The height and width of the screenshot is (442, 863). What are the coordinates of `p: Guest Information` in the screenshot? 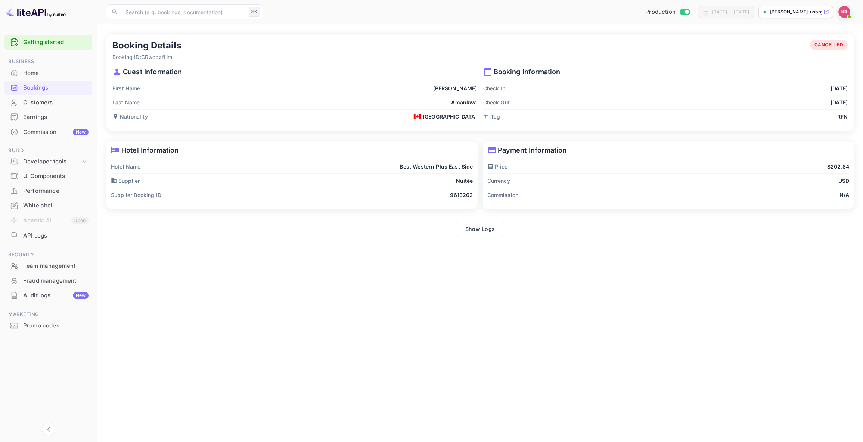 It's located at (295, 72).